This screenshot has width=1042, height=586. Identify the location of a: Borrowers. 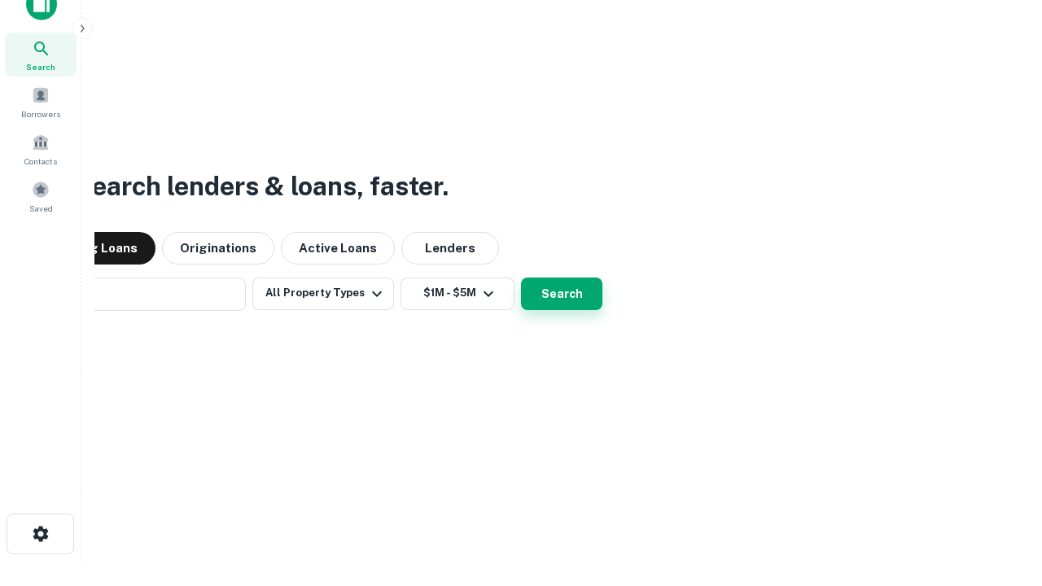
(41, 102).